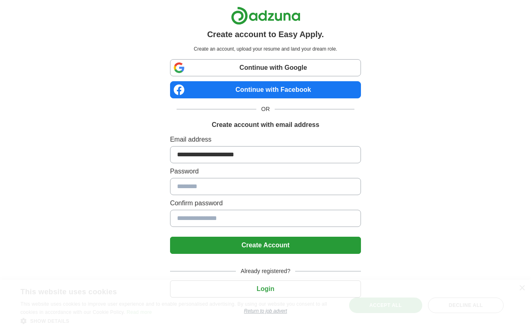 The image size is (531, 331). Describe the element at coordinates (168, 291) in the screenshot. I see `div: This website uses cookies` at that location.